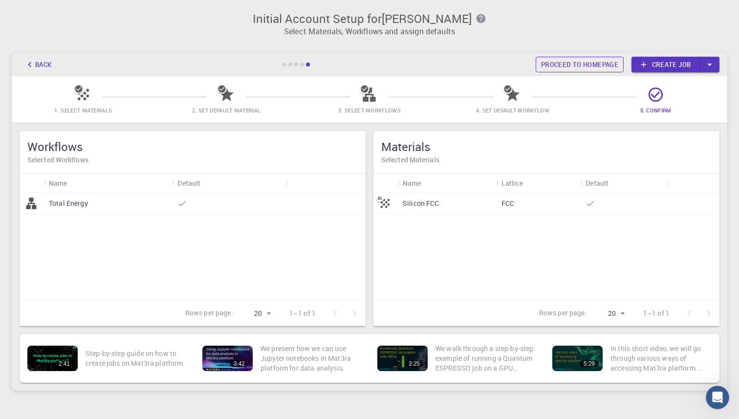  What do you see at coordinates (83, 110) in the screenshot?
I see `span: 1. Select Materials` at bounding box center [83, 110].